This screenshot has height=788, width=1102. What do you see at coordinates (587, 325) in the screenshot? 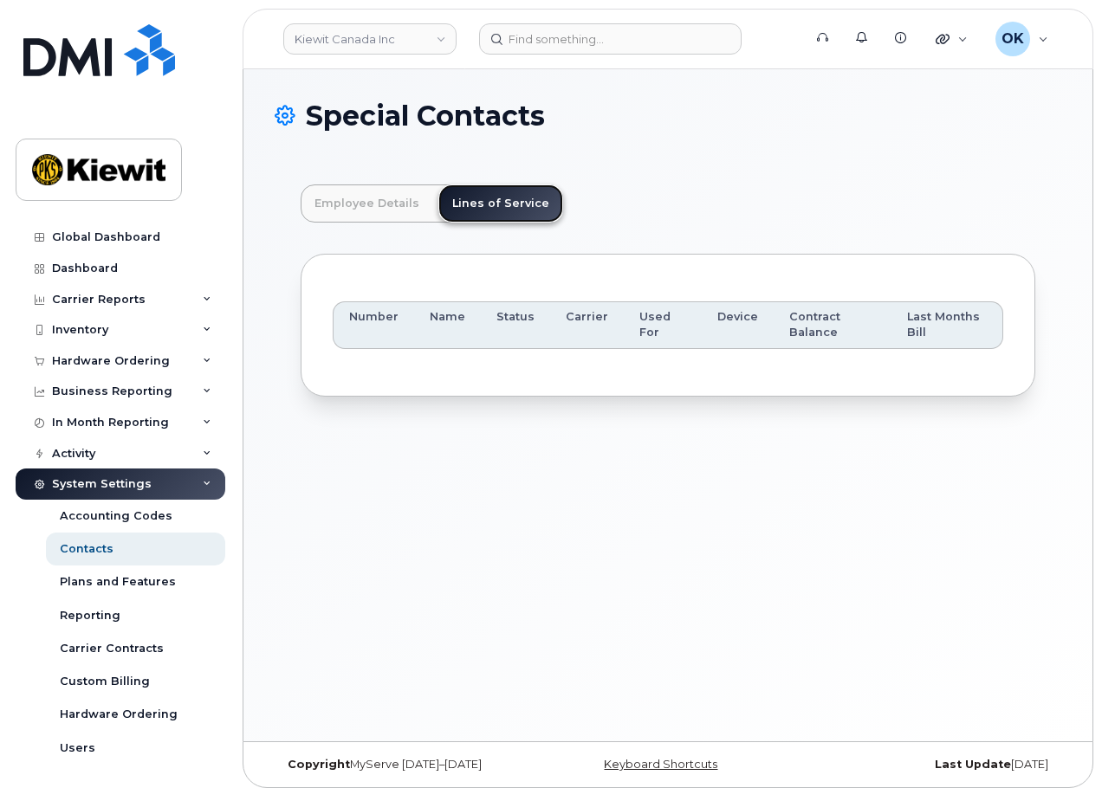
I see `th: Carrier` at bounding box center [587, 325].